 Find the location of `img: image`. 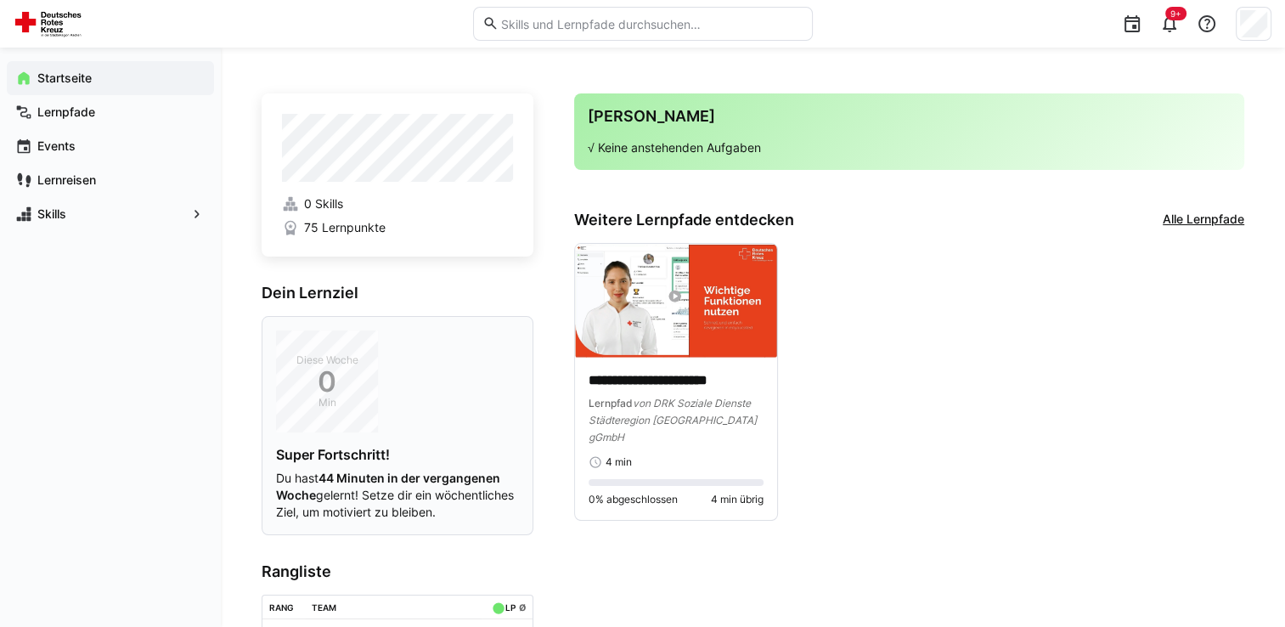

img: image is located at coordinates (676, 301).